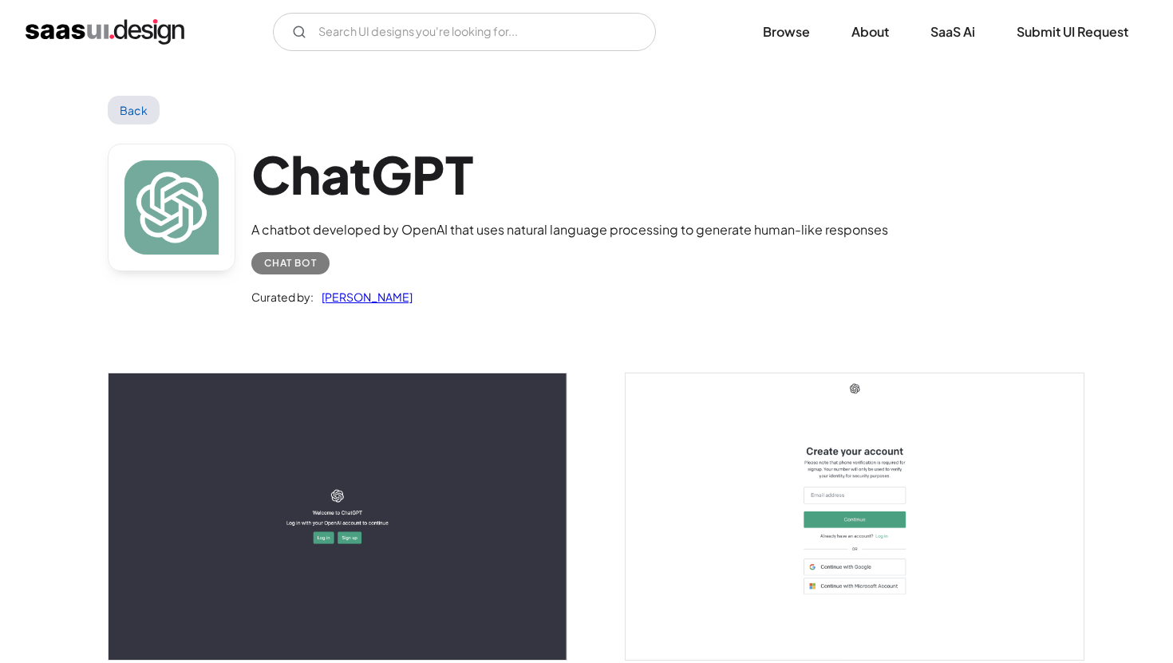 This screenshot has height=663, width=1173. Describe the element at coordinates (953, 32) in the screenshot. I see `a: SaaS Ai` at that location.